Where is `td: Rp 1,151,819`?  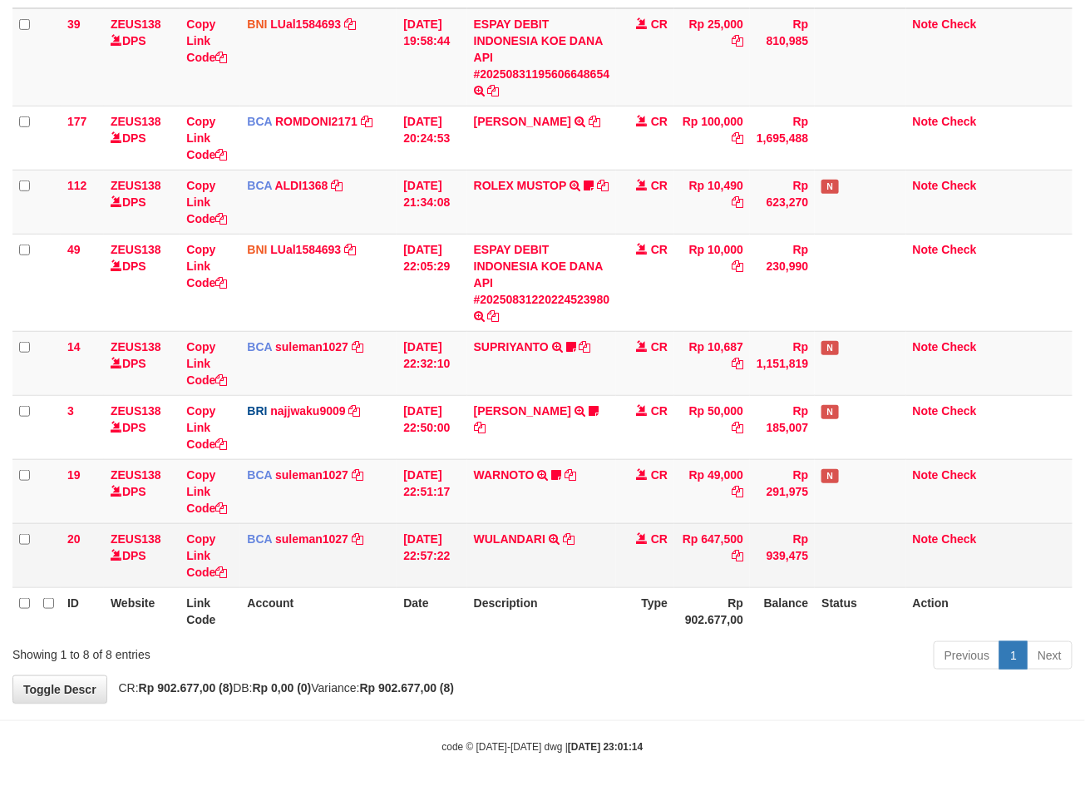 td: Rp 1,151,819 is located at coordinates (783, 363).